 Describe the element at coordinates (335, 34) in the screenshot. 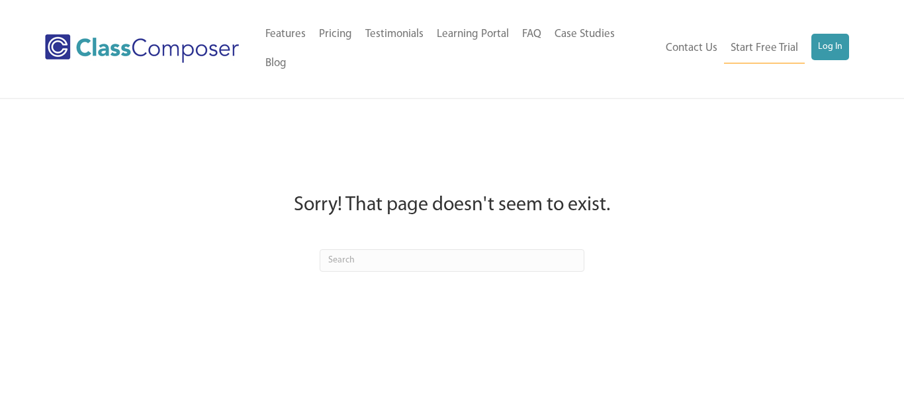

I see `a: Pricing` at that location.